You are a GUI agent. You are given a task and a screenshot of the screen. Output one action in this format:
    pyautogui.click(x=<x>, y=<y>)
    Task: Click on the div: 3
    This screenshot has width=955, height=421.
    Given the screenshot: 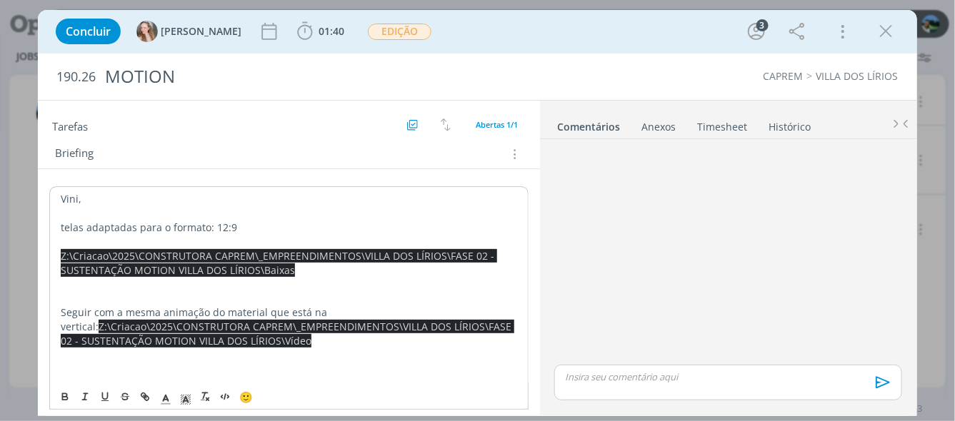 What is the action you would take?
    pyautogui.click(x=762, y=25)
    